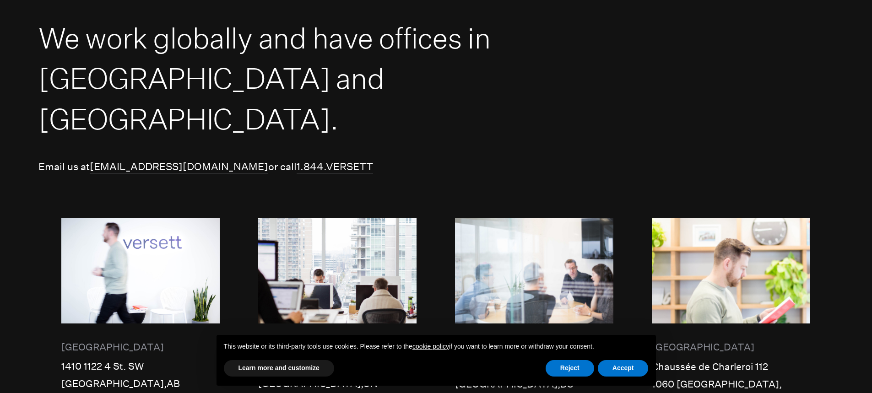 Image resolution: width=872 pixels, height=393 pixels. I want to click on button: Reject, so click(570, 368).